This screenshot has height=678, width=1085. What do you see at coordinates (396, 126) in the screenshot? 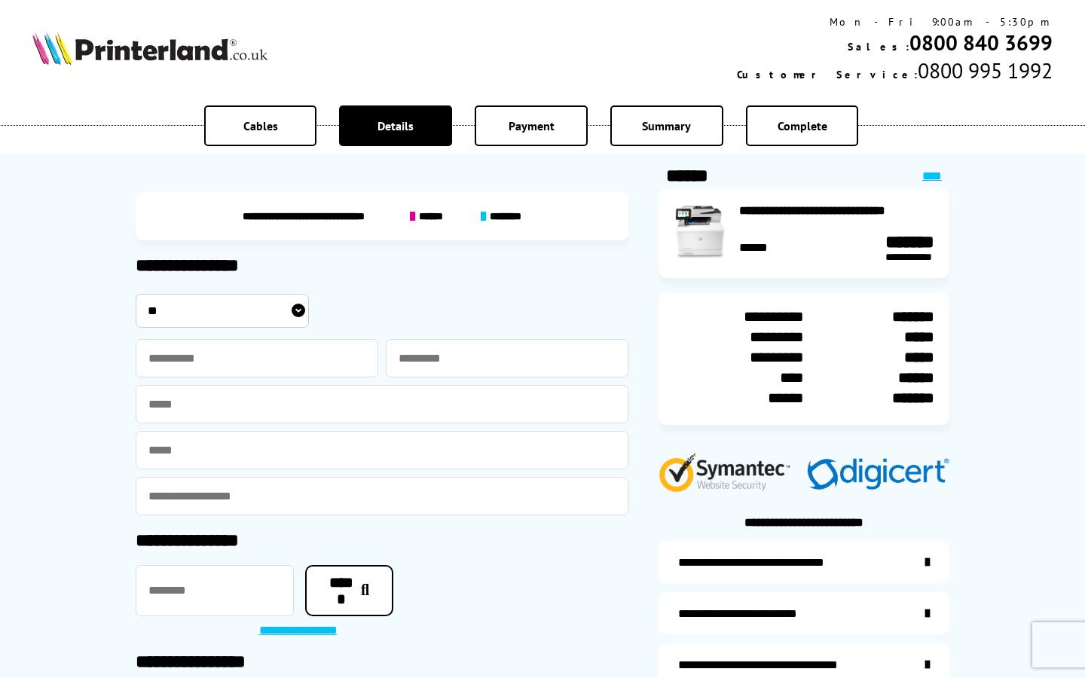
I see `span: Details` at bounding box center [396, 126].